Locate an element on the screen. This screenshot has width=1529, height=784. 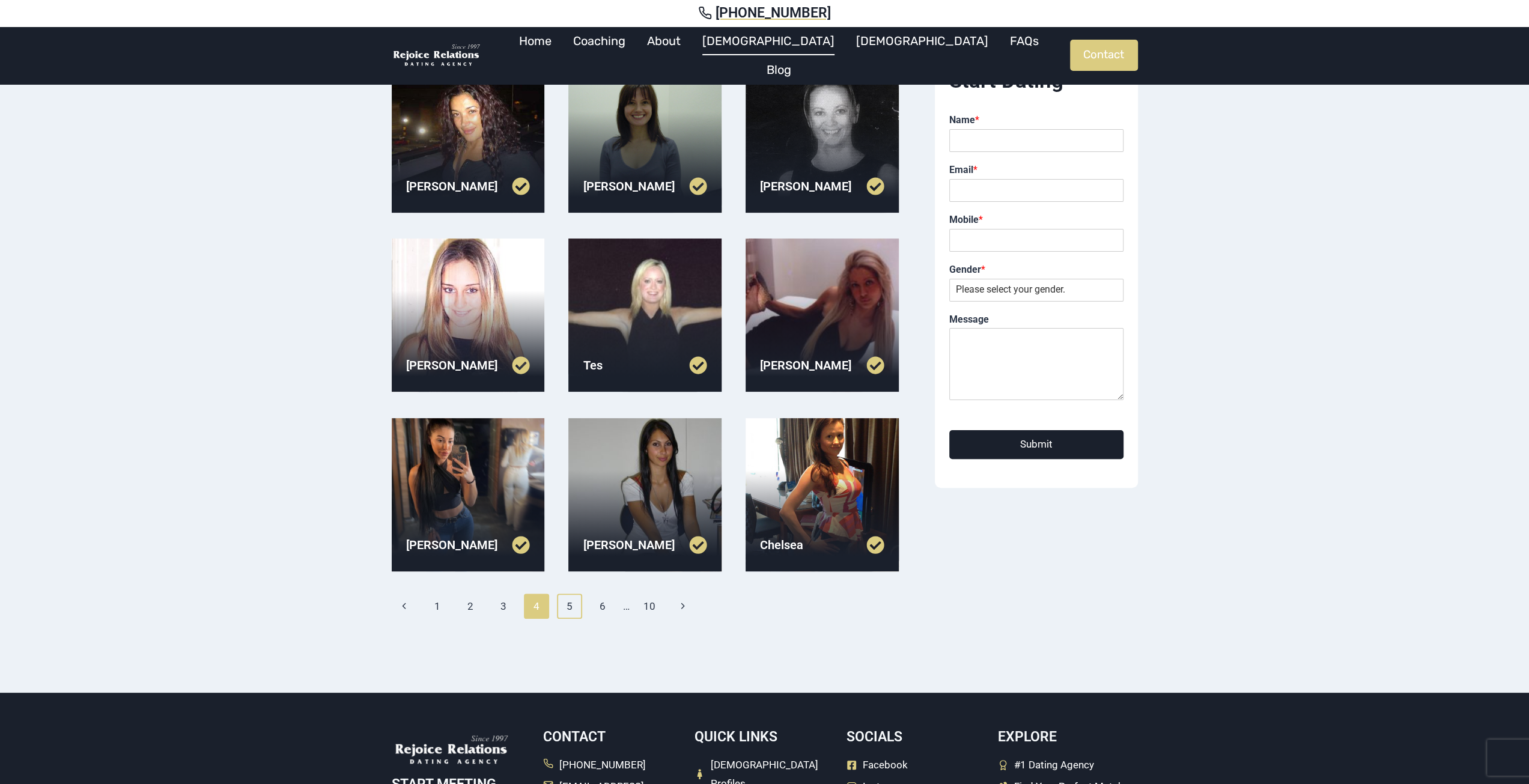
a: FAQs is located at coordinates (1024, 41).